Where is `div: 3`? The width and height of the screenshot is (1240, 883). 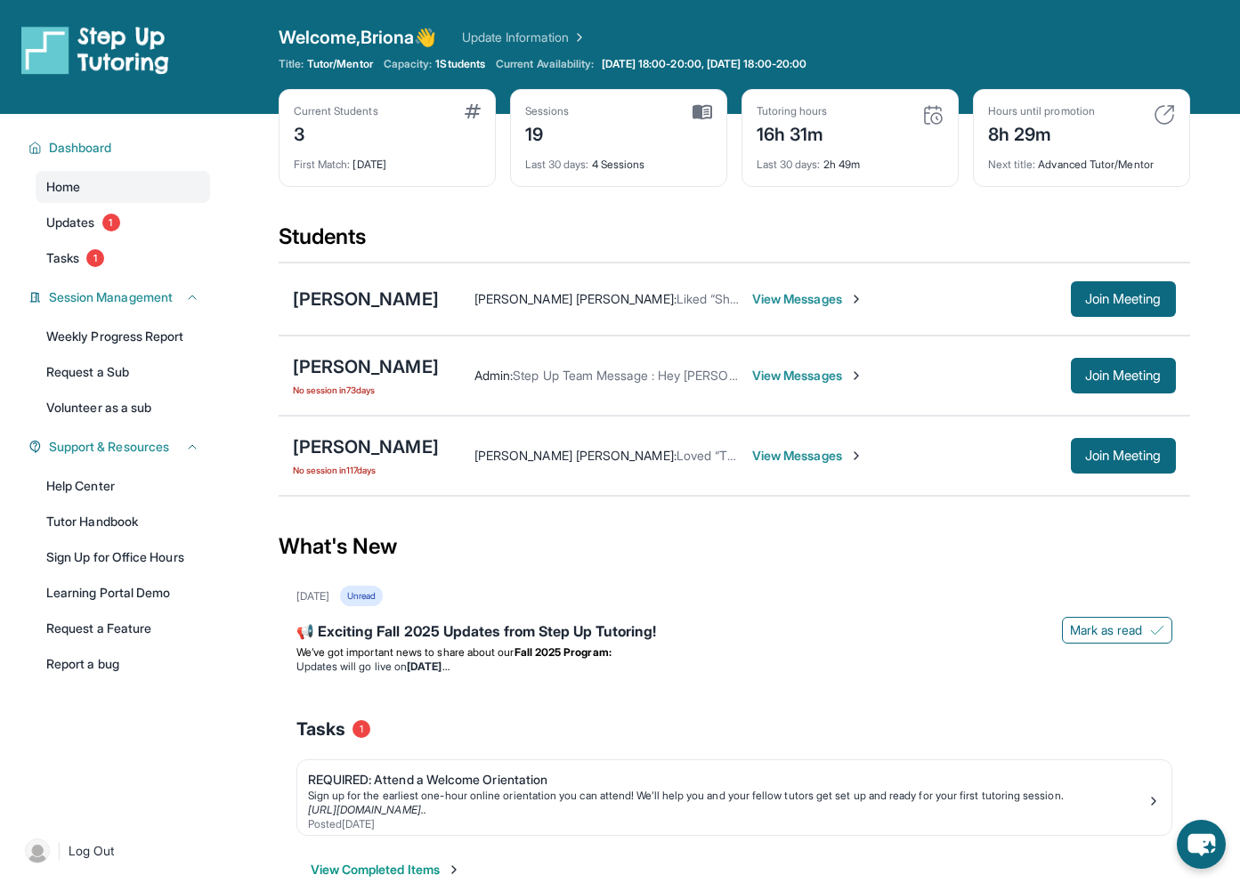
div: 3 is located at coordinates (336, 133).